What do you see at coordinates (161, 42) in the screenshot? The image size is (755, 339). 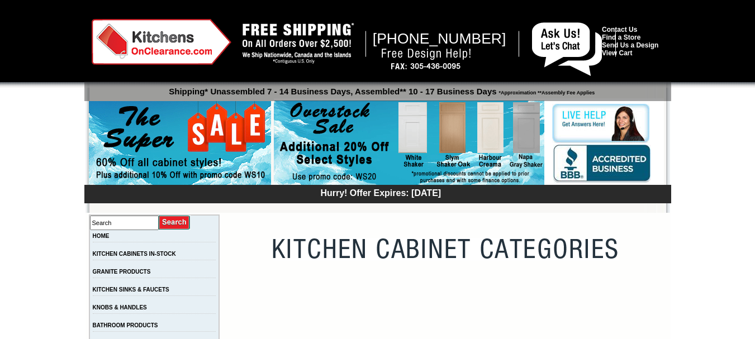 I see `img: Kitchens on Clearance Logo` at bounding box center [161, 42].